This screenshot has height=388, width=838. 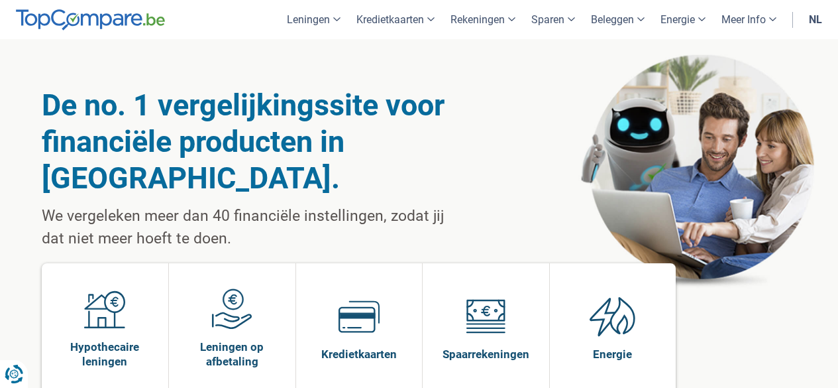 I want to click on p: We vergeleken meer dan 40 financiële instellingen, zodat jij dat niet meer hoeft te doen., so click(x=249, y=227).